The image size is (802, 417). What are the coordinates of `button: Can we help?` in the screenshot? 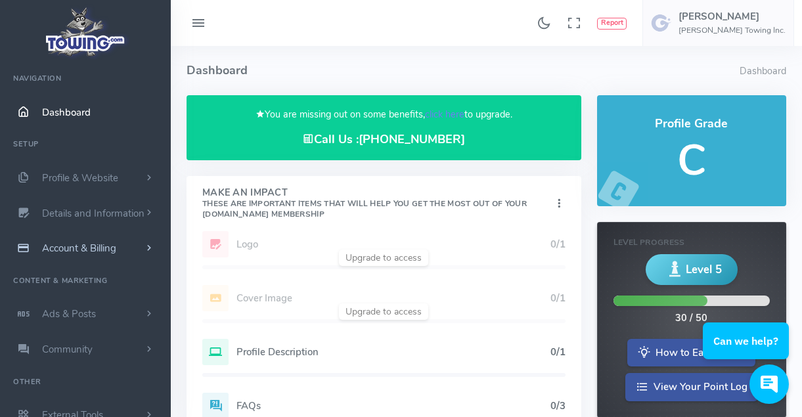 It's located at (53, 55).